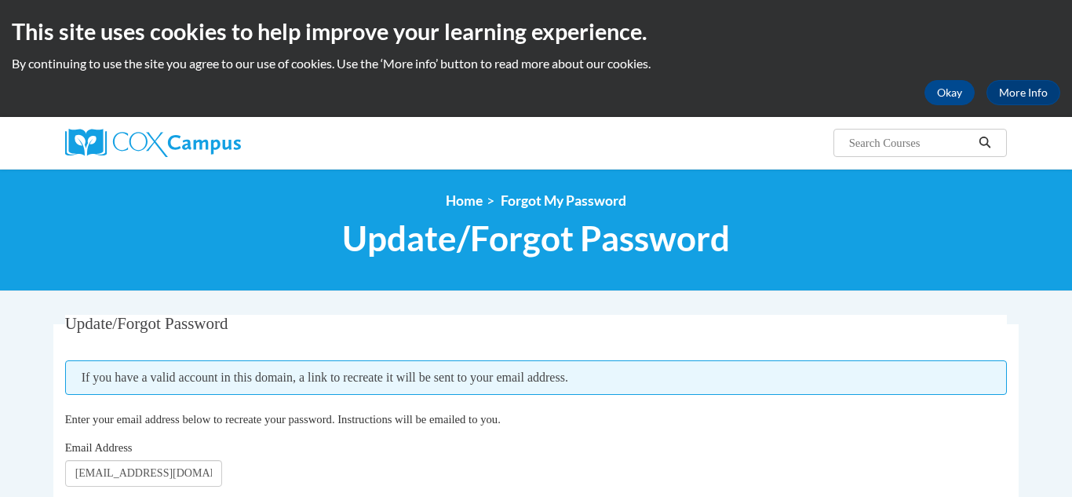  I want to click on a: Cox Campus, so click(214, 143).